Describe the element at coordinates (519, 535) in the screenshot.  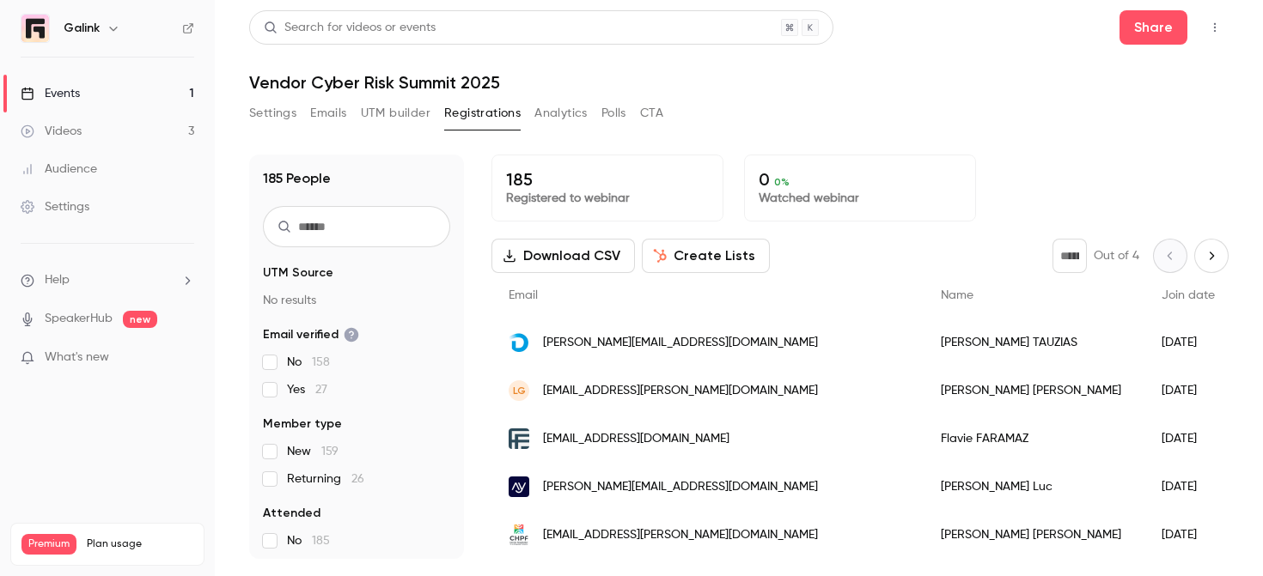
I see `img: cht.pf` at that location.